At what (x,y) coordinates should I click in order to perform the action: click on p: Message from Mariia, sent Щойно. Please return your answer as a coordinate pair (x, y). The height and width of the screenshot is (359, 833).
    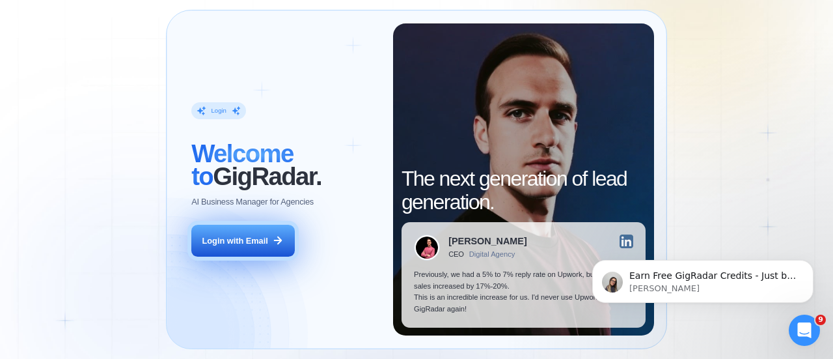
    Looking at the image, I should click on (141, 56).